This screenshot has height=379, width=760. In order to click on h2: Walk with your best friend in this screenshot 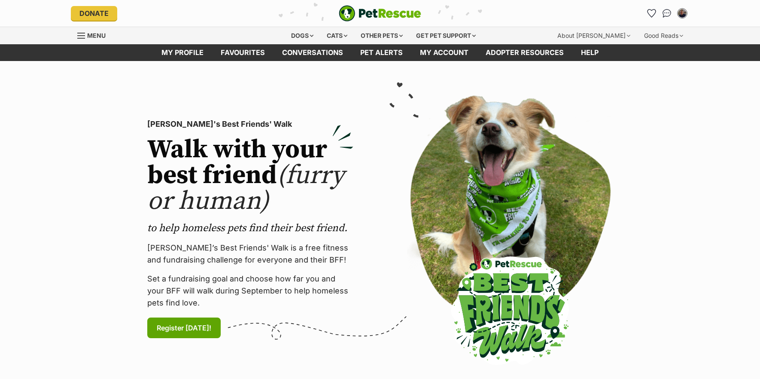, I will do `click(250, 176)`.